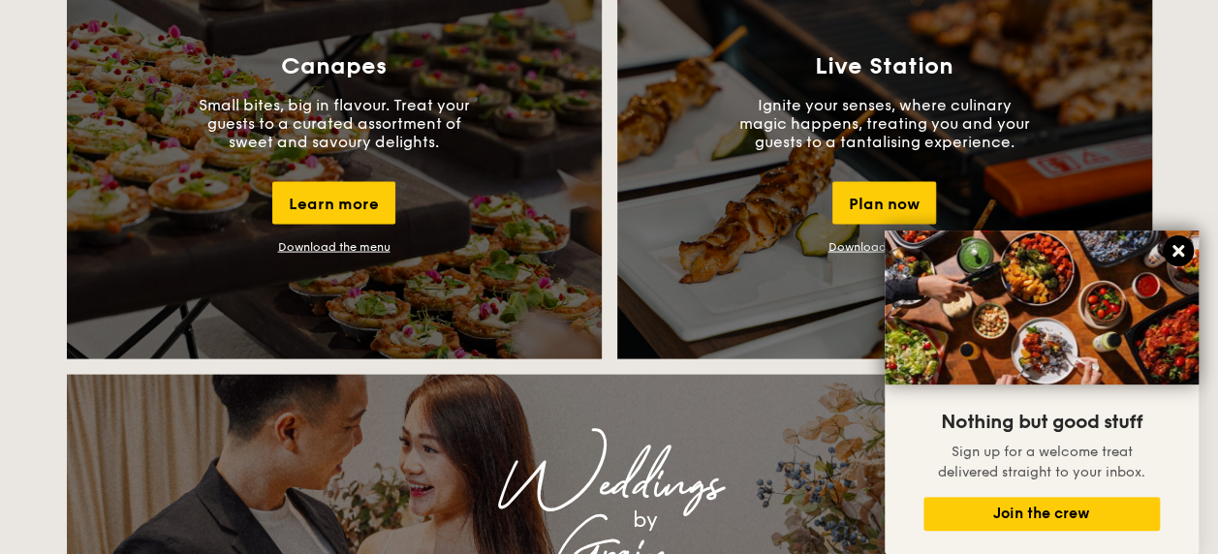 This screenshot has height=554, width=1218. Describe the element at coordinates (885, 123) in the screenshot. I see `p: Ignite your senses, where culinary magic happens, treating you and your guests to a tantalising e...` at that location.